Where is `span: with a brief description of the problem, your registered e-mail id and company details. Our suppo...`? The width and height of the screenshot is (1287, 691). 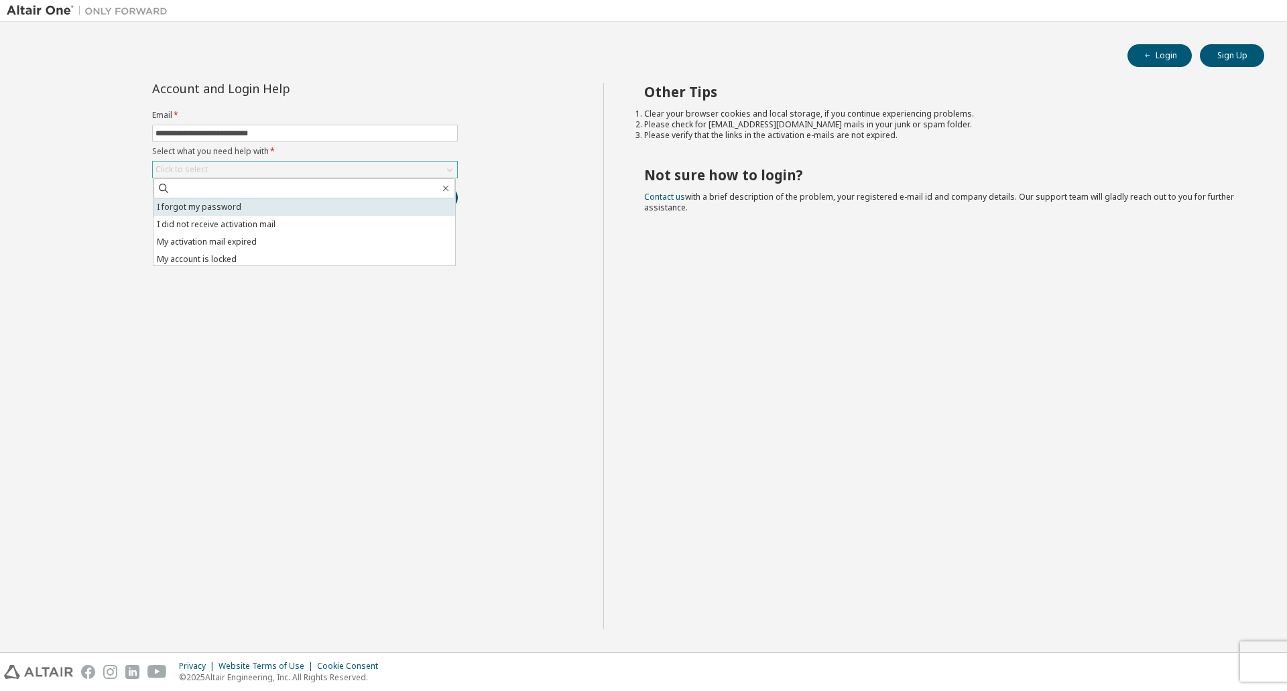
span: with a brief description of the problem, your registered e-mail id and company details. Our suppo... is located at coordinates (939, 202).